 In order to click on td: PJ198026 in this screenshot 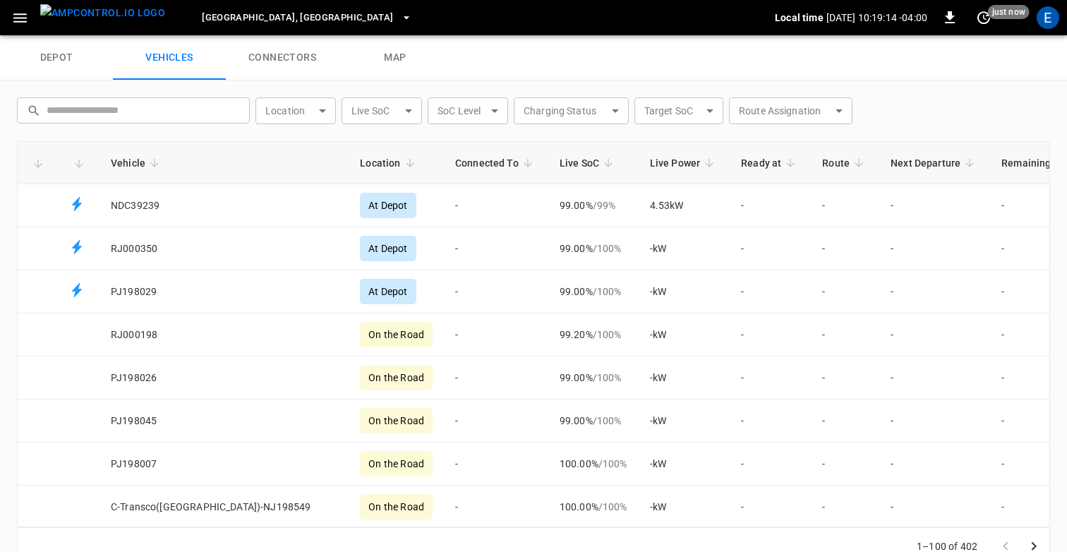, I will do `click(224, 378)`.